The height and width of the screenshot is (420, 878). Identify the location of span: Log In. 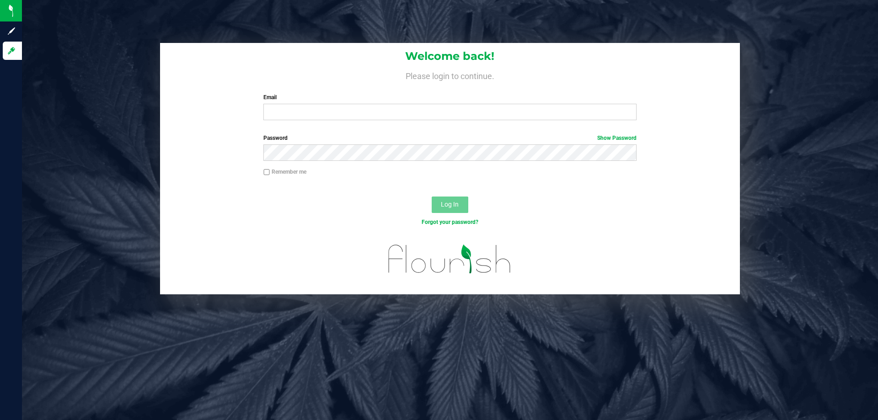
(450, 204).